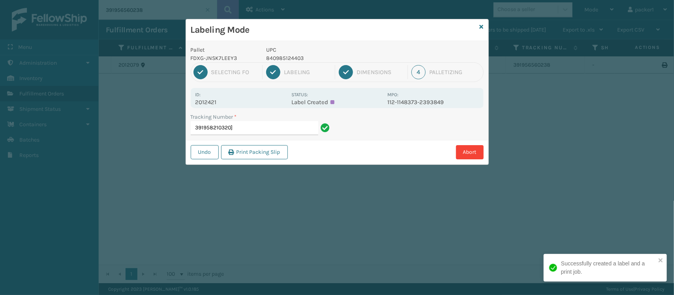  I want to click on label: MPO:, so click(393, 95).